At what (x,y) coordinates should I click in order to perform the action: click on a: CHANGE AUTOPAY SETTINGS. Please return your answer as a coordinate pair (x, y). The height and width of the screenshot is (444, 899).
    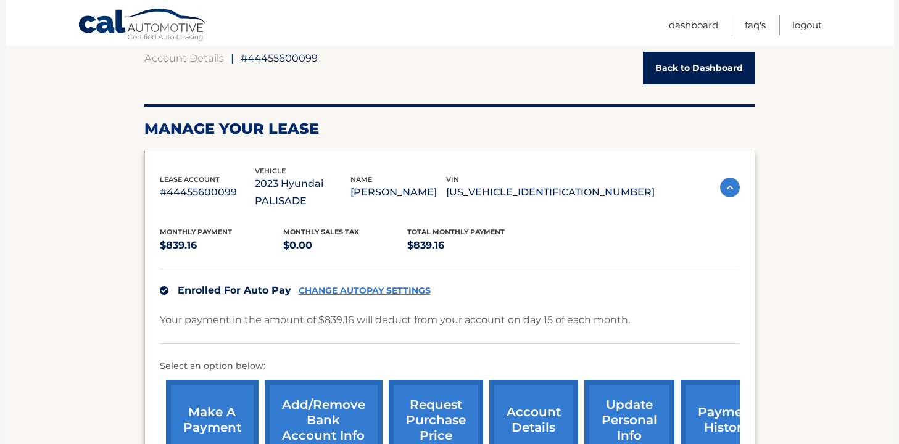
    Looking at the image, I should click on (365, 291).